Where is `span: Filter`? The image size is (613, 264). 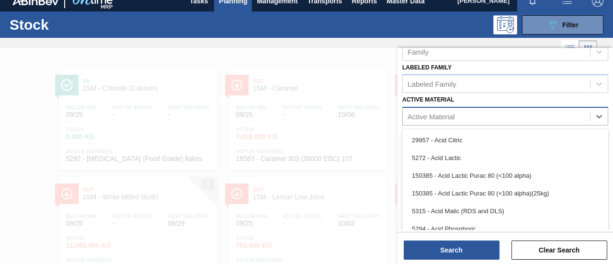 span: Filter is located at coordinates (570, 25).